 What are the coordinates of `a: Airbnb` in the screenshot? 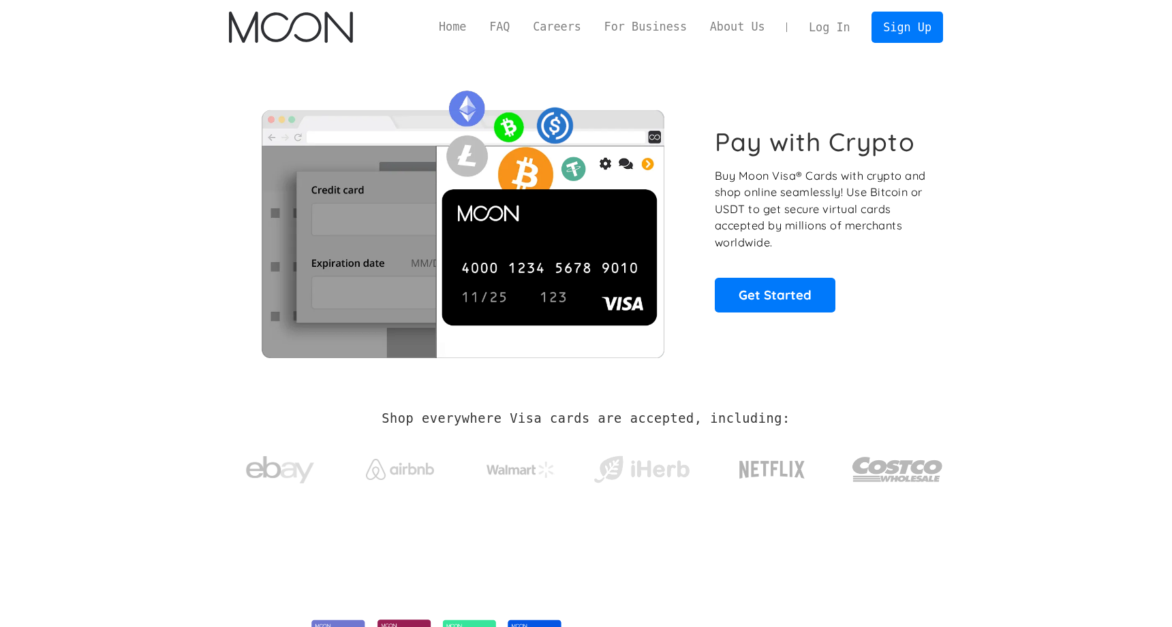 It's located at (400, 466).